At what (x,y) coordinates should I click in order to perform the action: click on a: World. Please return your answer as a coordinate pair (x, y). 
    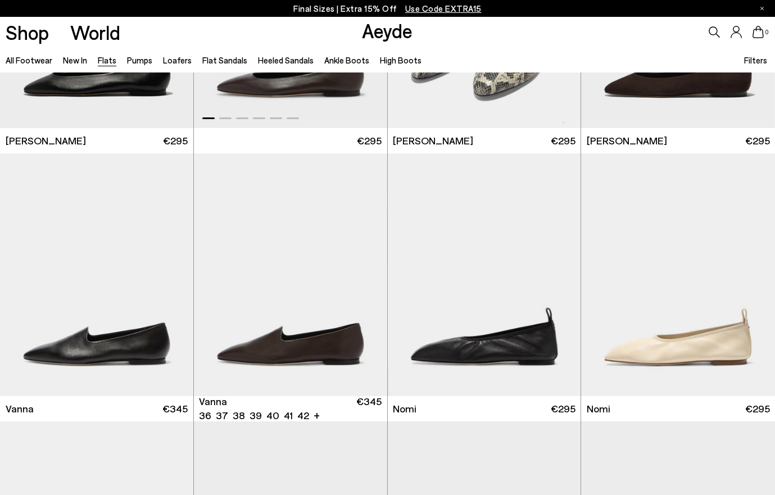
    Looking at the image, I should click on (95, 32).